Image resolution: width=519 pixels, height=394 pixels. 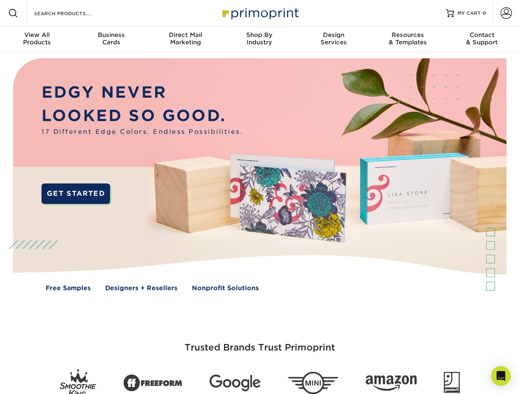 I want to click on a: Designers + Resellers, so click(x=141, y=288).